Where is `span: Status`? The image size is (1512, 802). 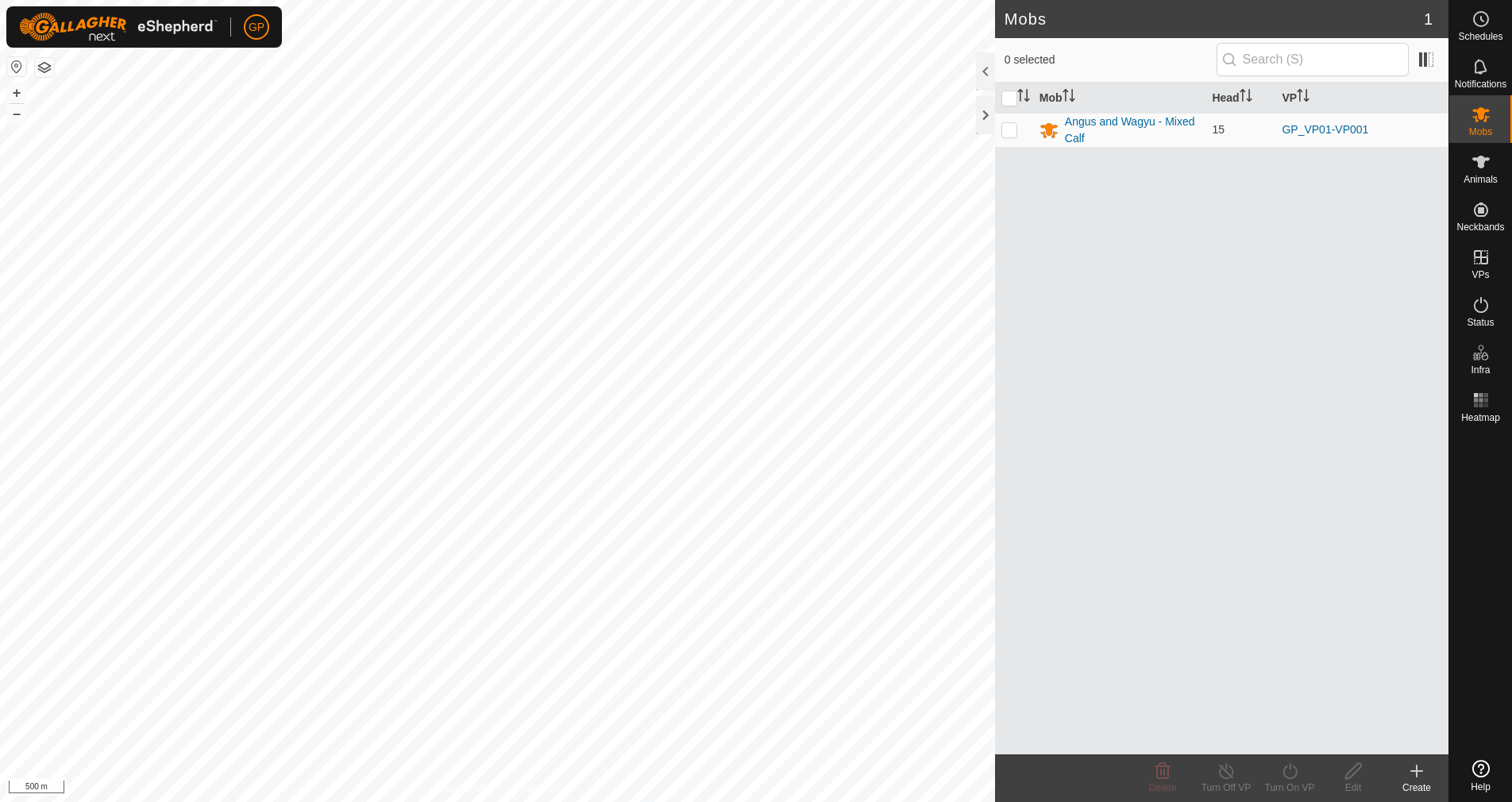
span: Status is located at coordinates (1480, 322).